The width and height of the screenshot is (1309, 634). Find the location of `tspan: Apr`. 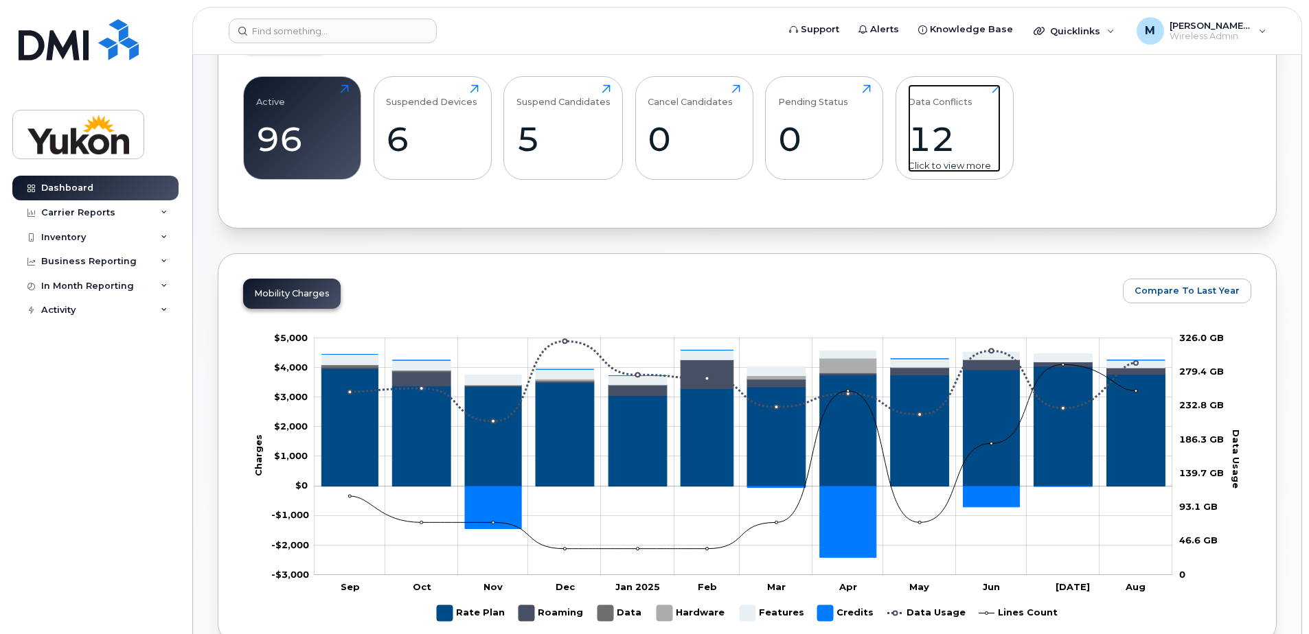

tspan: Apr is located at coordinates (847, 587).